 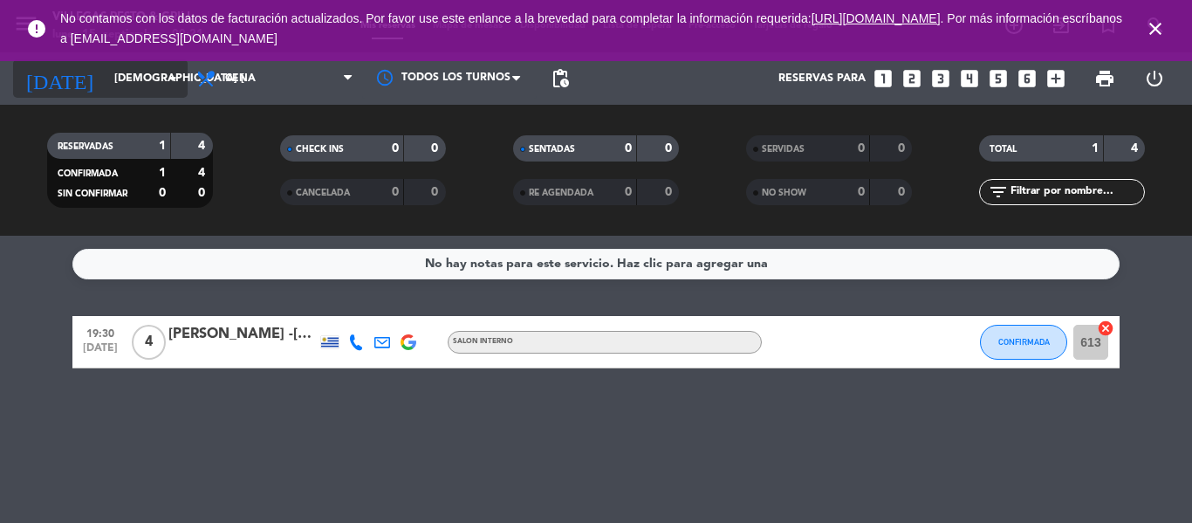 What do you see at coordinates (1076, 192) in the screenshot?
I see `input: Filtrar por nombre...` at bounding box center [1076, 192].